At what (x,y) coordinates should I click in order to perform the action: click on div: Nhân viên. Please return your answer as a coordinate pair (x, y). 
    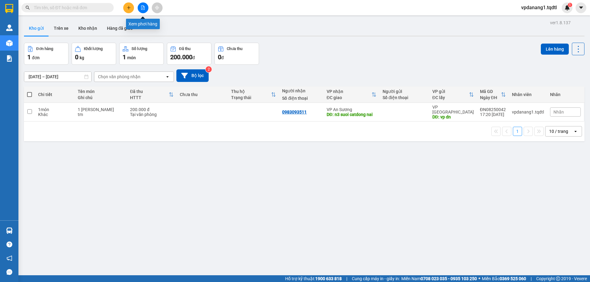
    Looking at the image, I should click on (528, 95).